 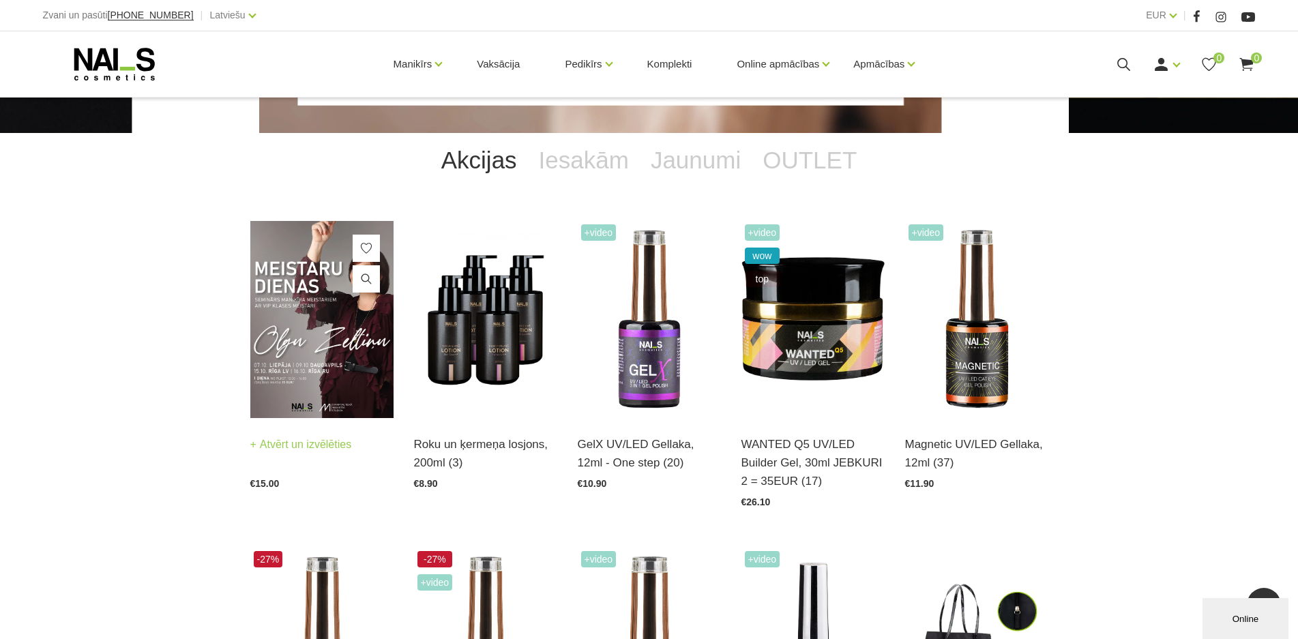 What do you see at coordinates (486, 454) in the screenshot?
I see `a: Roku un ķermeņa losjons, 200ml (3)` at bounding box center [486, 454].